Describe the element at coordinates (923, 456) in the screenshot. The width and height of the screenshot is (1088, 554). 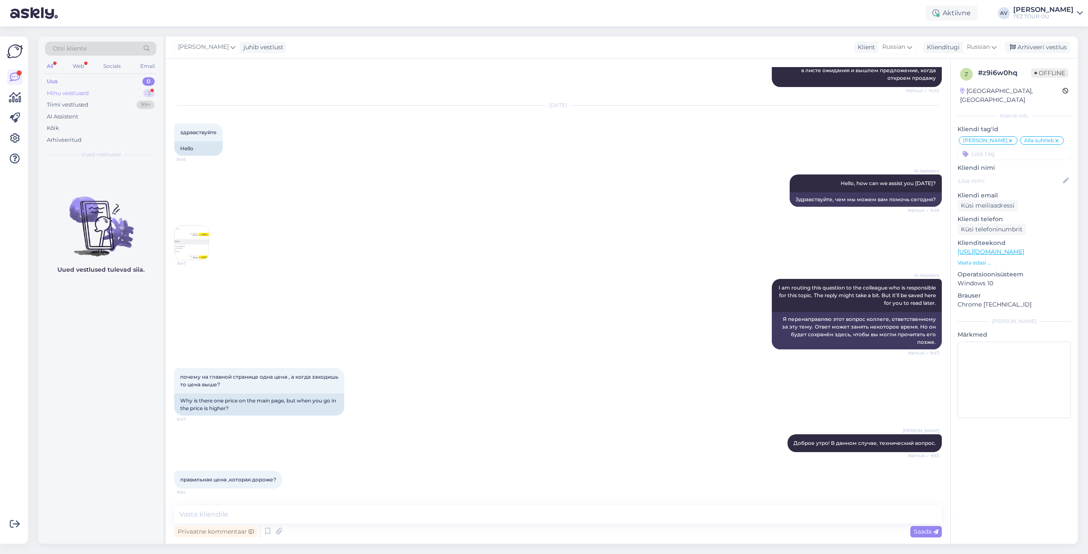
I see `span: Nähtud ✓ 9:53` at that location.